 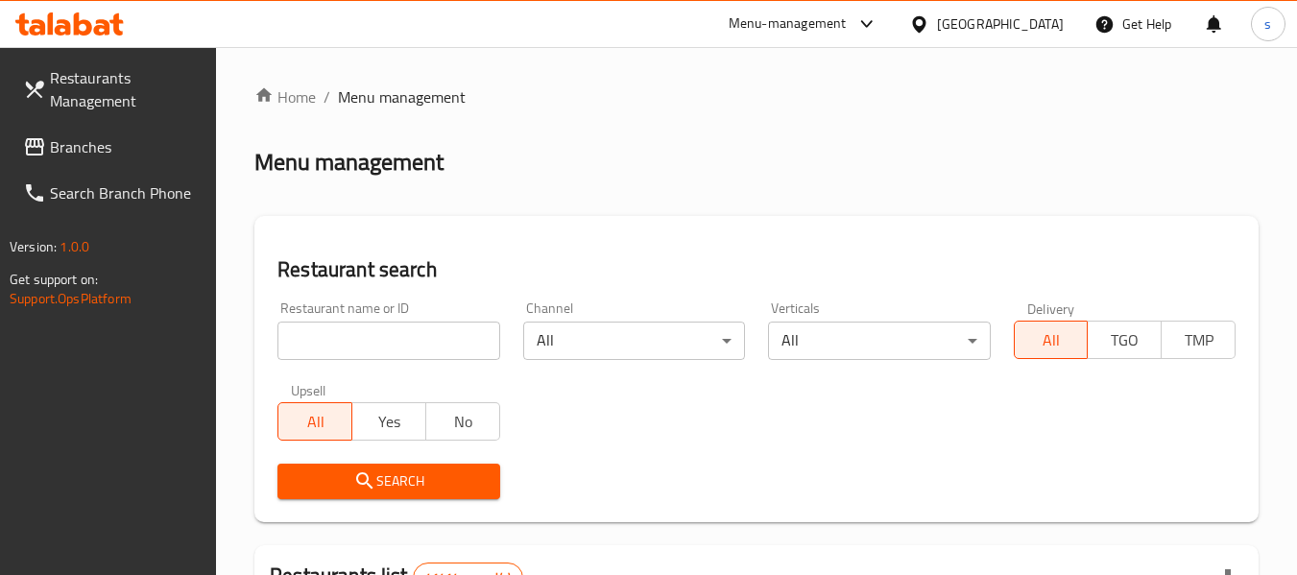 I want to click on span: Menu management, so click(x=401, y=97).